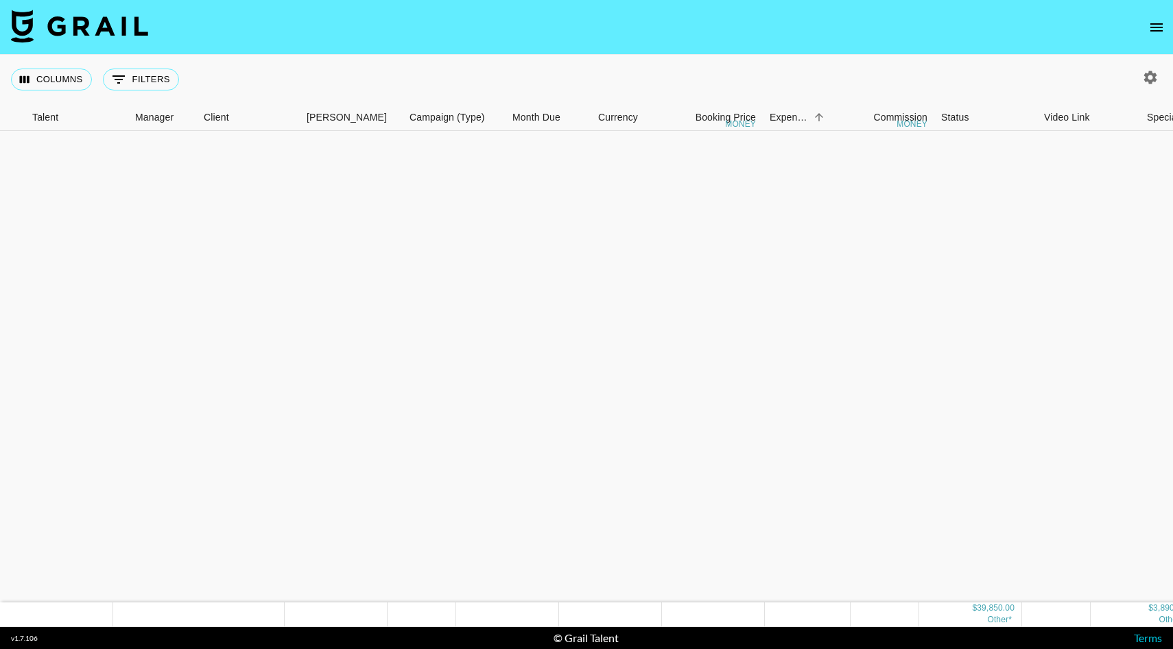 The width and height of the screenshot is (1173, 649). Describe the element at coordinates (819, 117) in the screenshot. I see `button: Sort` at that location.